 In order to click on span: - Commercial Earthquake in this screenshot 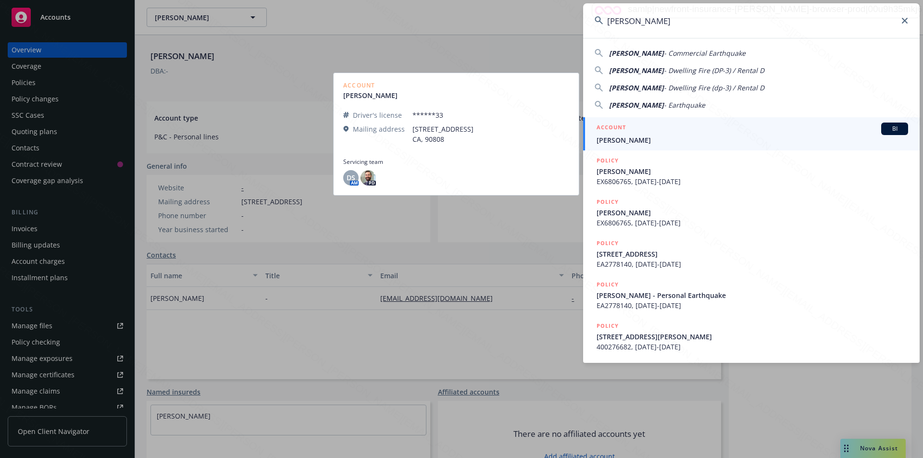, I will do `click(705, 53)`.